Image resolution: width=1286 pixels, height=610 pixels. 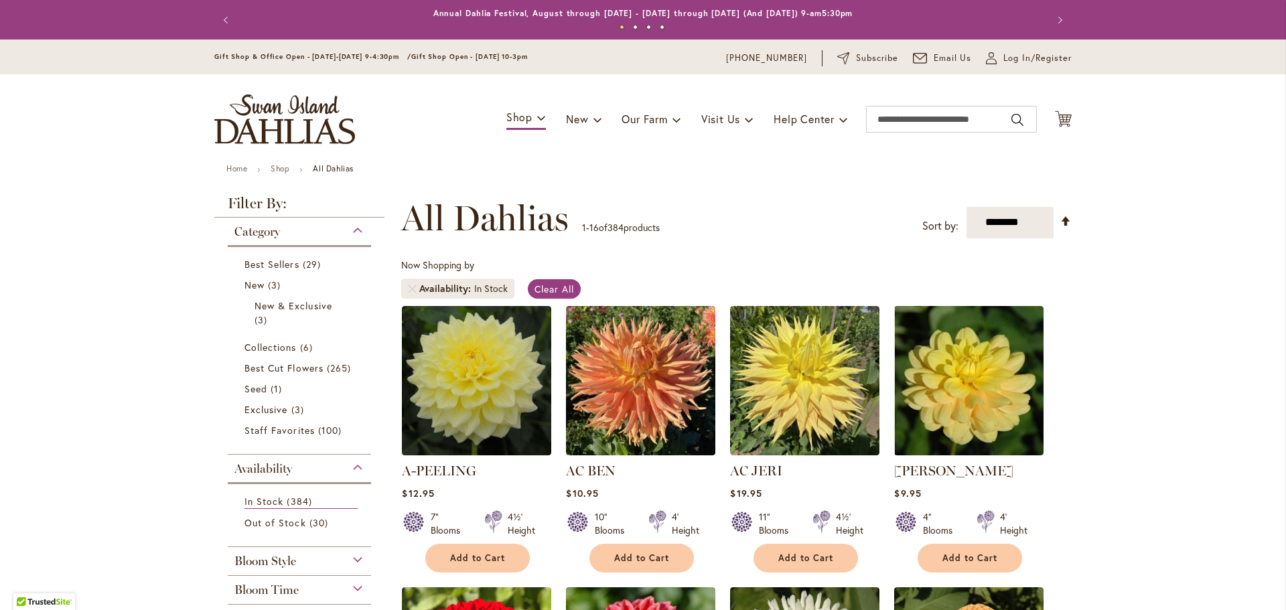 I want to click on strong: All Dahlias, so click(x=333, y=168).